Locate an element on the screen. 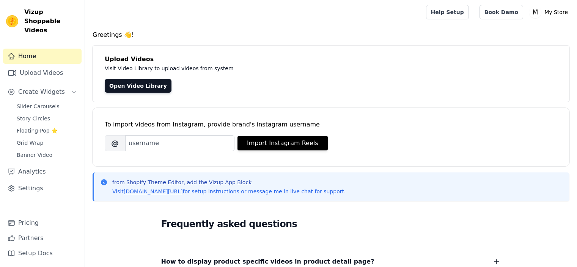  a: Slider Carousels is located at coordinates (47, 106).